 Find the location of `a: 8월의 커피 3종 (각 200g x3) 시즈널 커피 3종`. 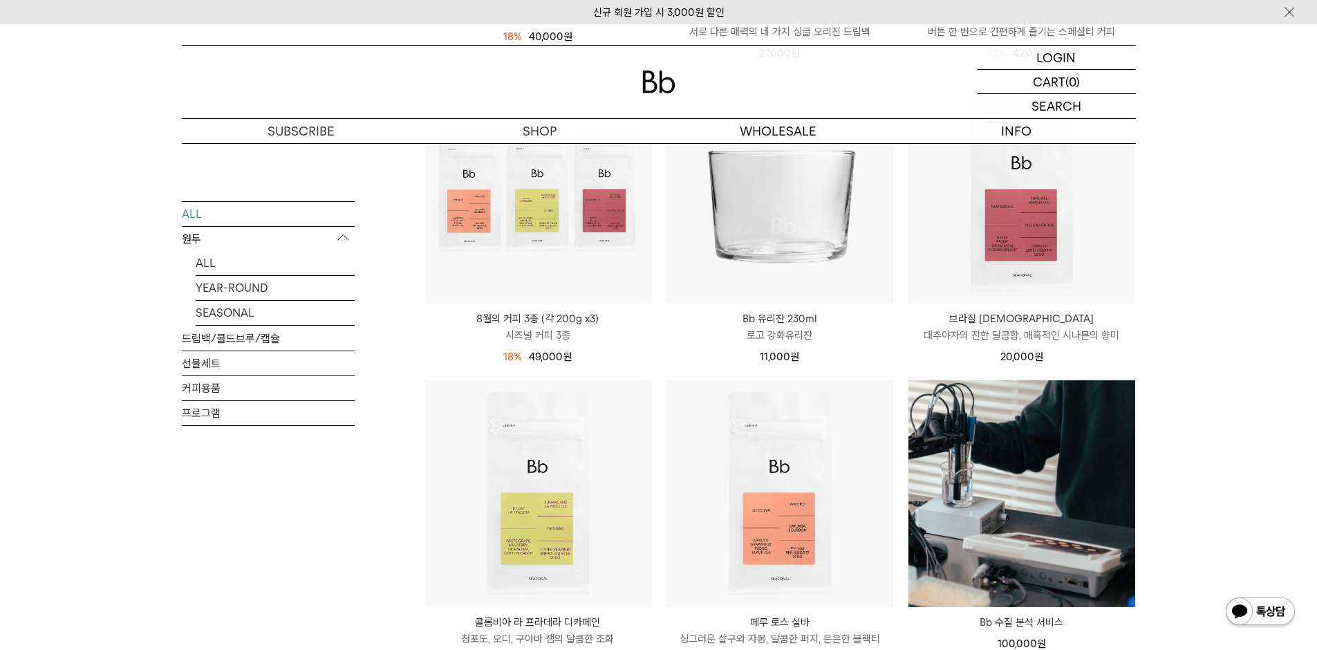

a: 8월의 커피 3종 (각 200g x3) 시즈널 커피 3종 is located at coordinates (538, 327).